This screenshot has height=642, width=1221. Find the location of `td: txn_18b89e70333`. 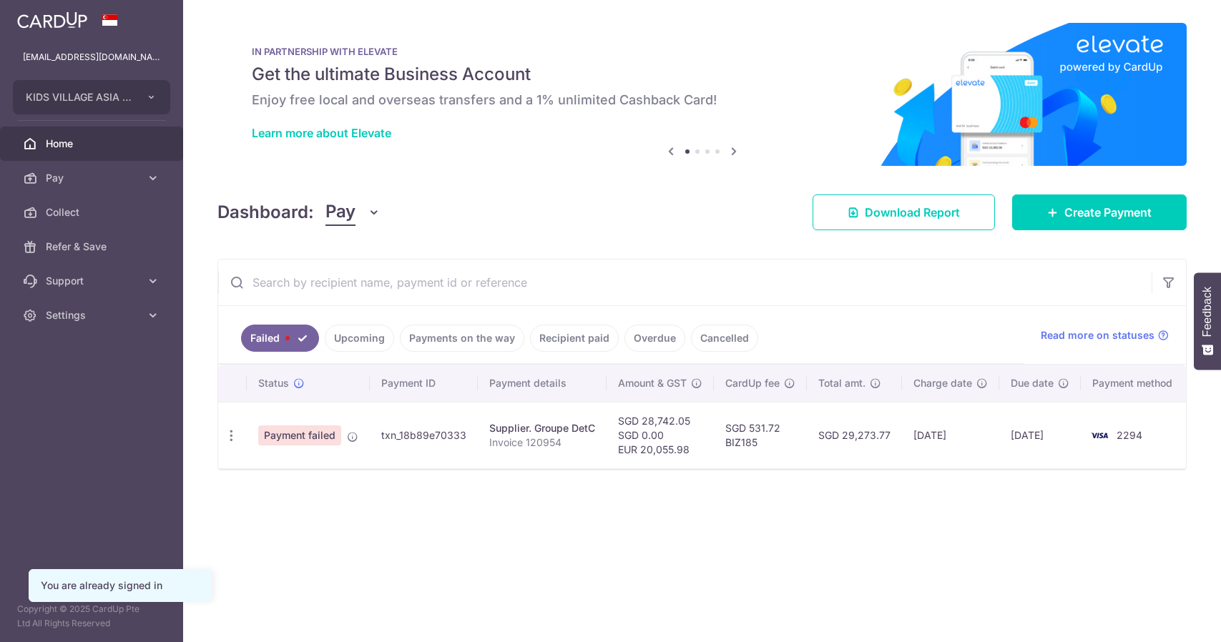

td: txn_18b89e70333 is located at coordinates (424, 435).